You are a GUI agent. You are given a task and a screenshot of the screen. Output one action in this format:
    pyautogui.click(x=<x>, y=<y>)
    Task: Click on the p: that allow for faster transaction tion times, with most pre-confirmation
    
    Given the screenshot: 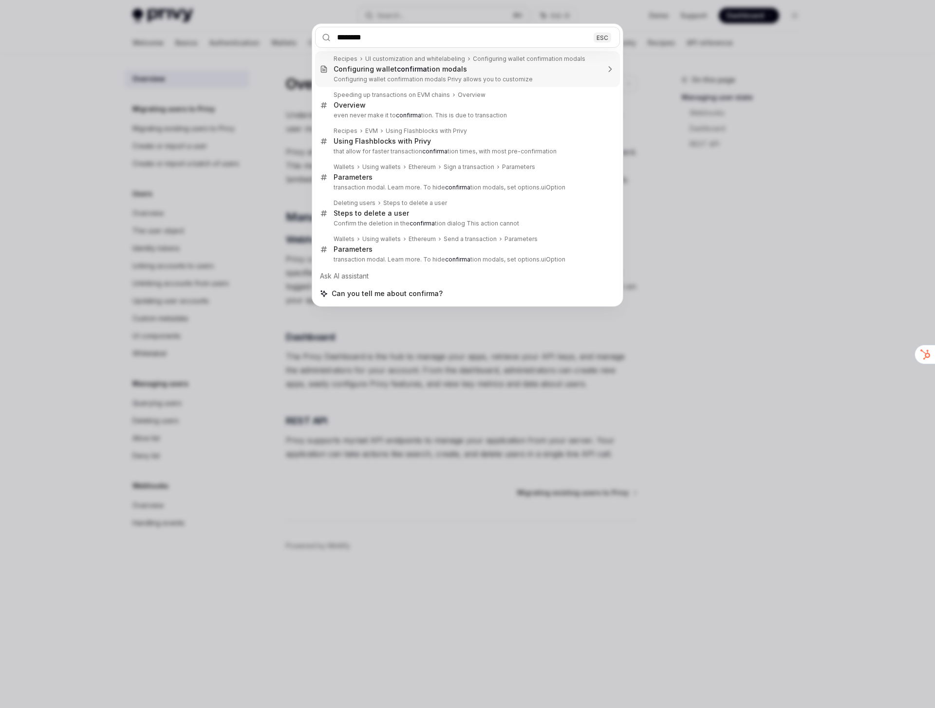 What is the action you would take?
    pyautogui.click(x=467, y=152)
    